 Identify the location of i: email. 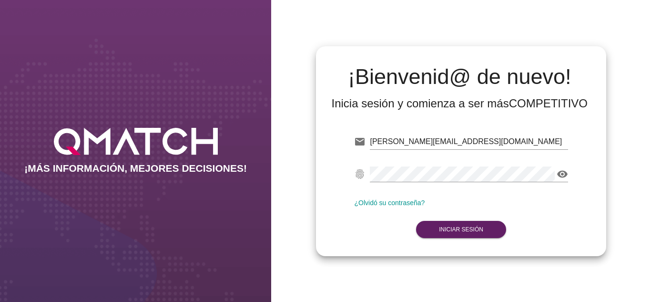
(360, 142).